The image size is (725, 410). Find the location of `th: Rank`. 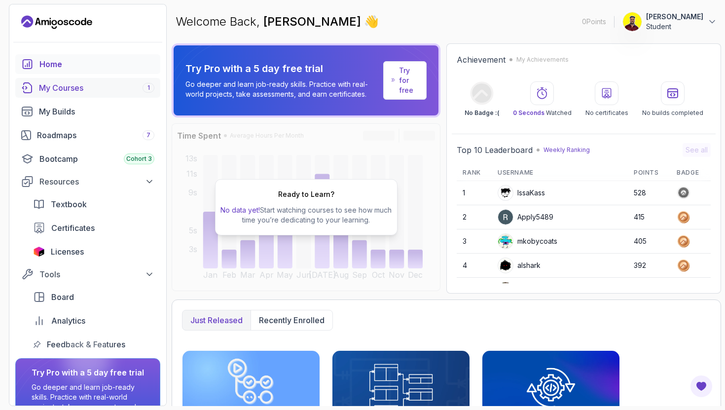

th: Rank is located at coordinates (474, 173).